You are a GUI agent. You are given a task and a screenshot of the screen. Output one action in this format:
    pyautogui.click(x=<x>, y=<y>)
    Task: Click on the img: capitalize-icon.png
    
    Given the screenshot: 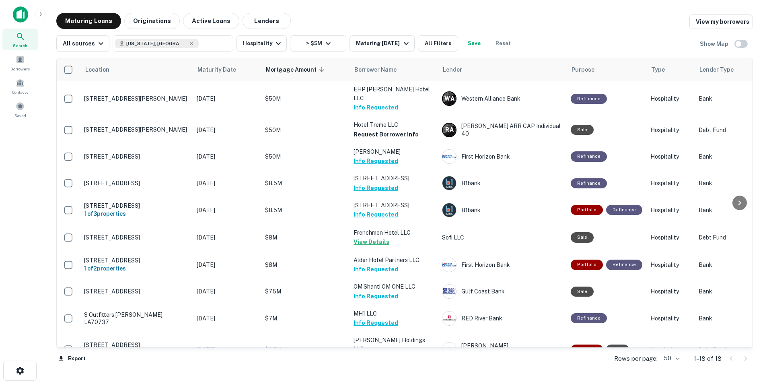 What is the action you would take?
    pyautogui.click(x=21, y=14)
    